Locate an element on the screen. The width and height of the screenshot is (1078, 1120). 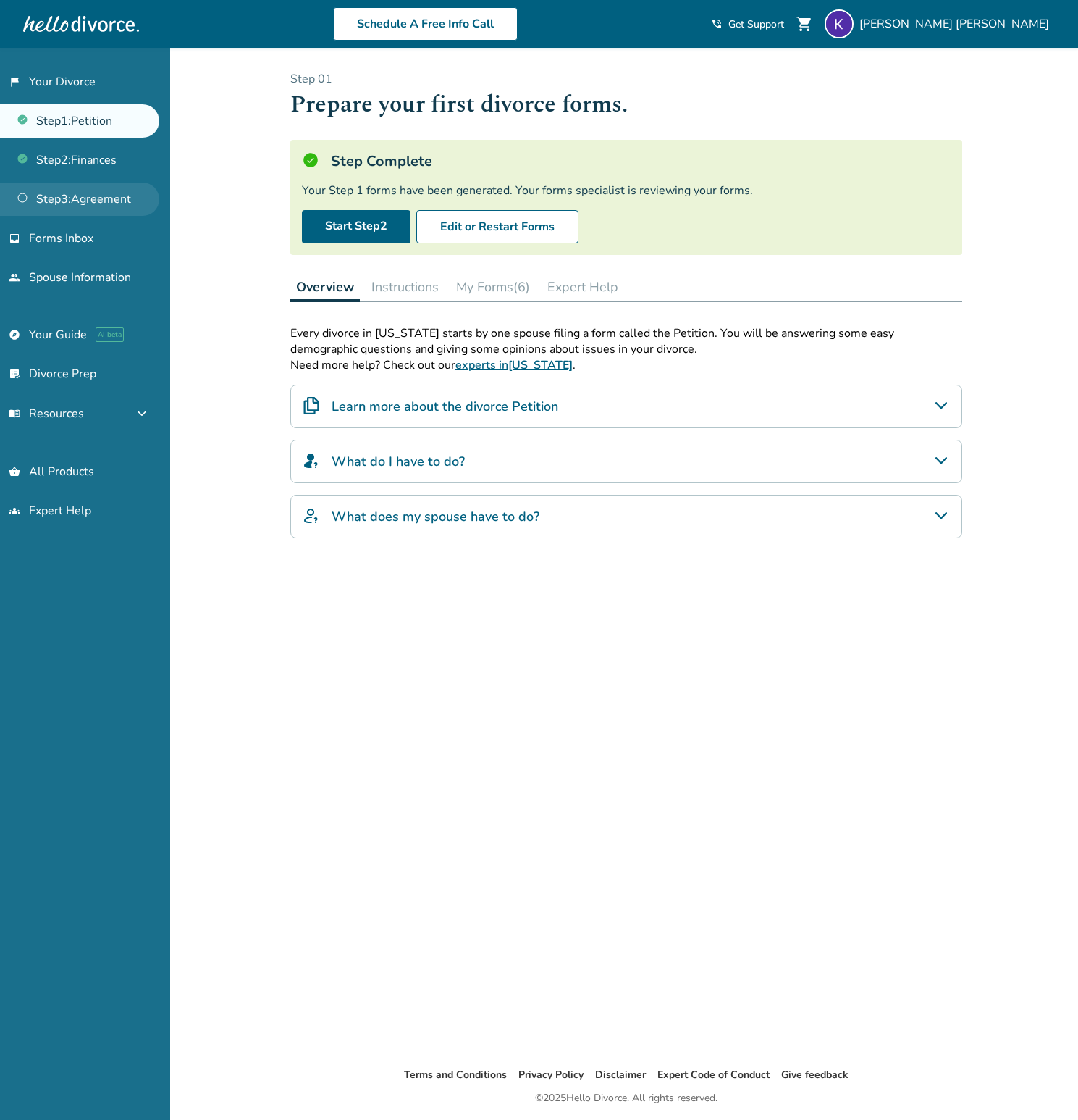
h4: What does my spouse have to do? is located at coordinates (435, 517).